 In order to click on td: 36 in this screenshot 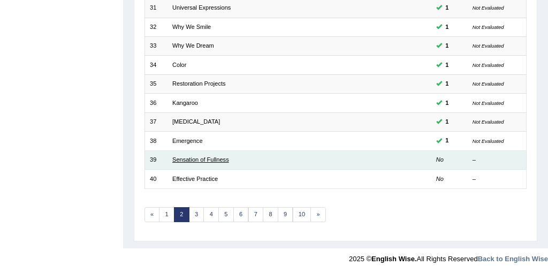, I will do `click(156, 103)`.